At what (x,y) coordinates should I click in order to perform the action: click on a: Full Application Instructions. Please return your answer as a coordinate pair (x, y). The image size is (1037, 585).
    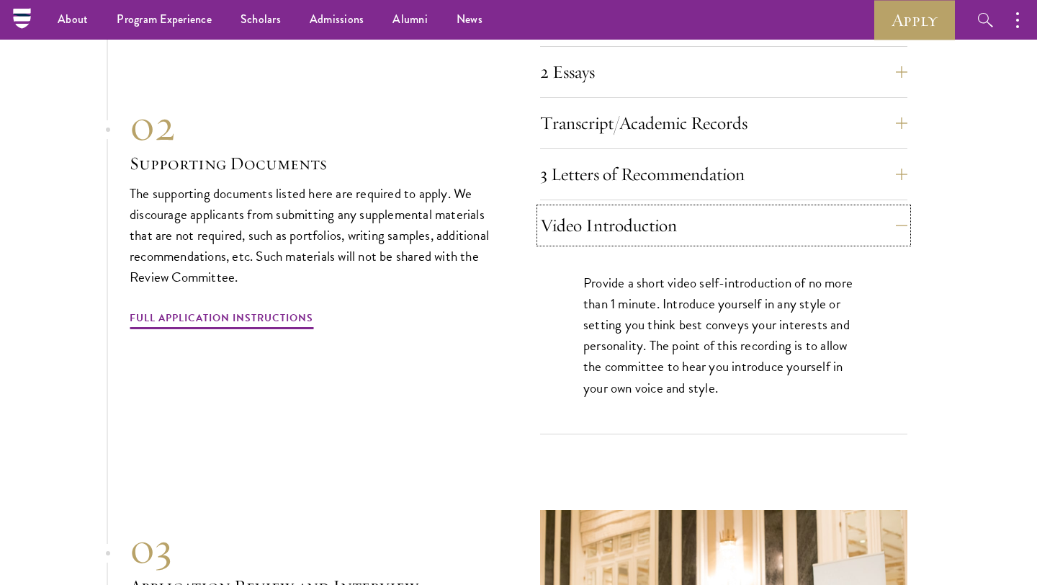
    Looking at the image, I should click on (221, 320).